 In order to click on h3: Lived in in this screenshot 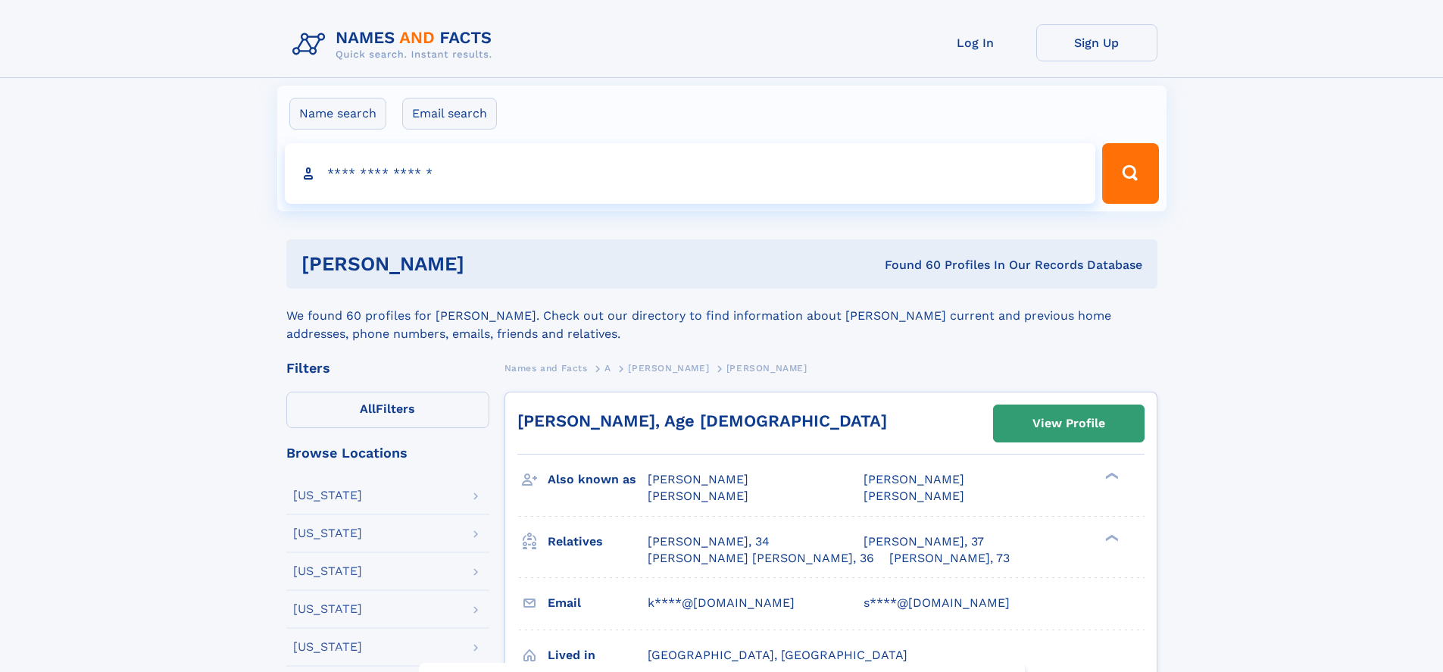, I will do `click(598, 655)`.